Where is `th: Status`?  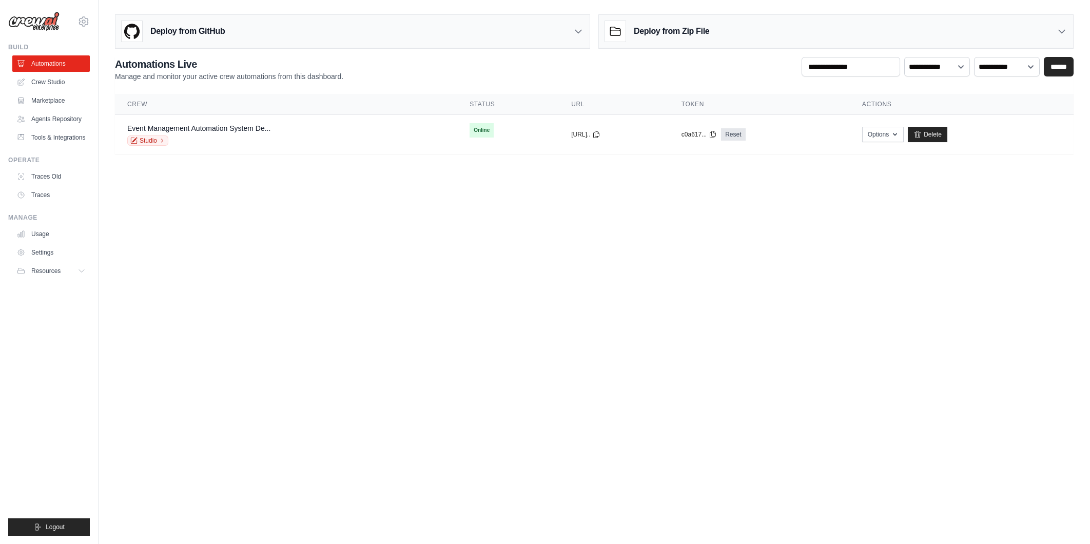 th: Status is located at coordinates (508, 104).